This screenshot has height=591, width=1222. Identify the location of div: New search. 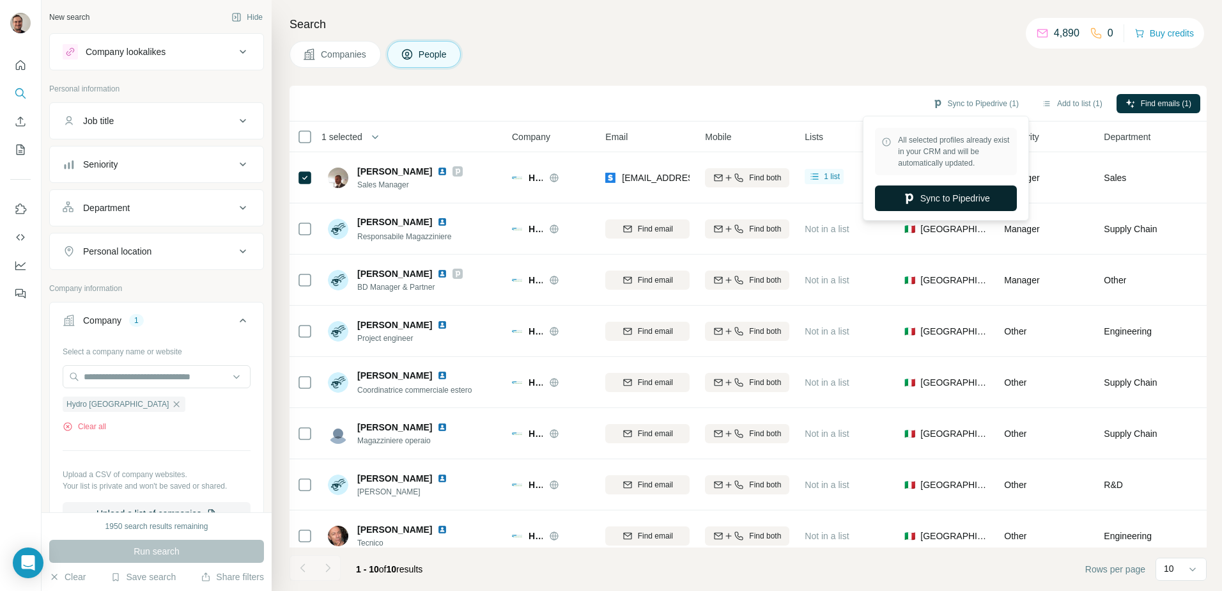
(69, 17).